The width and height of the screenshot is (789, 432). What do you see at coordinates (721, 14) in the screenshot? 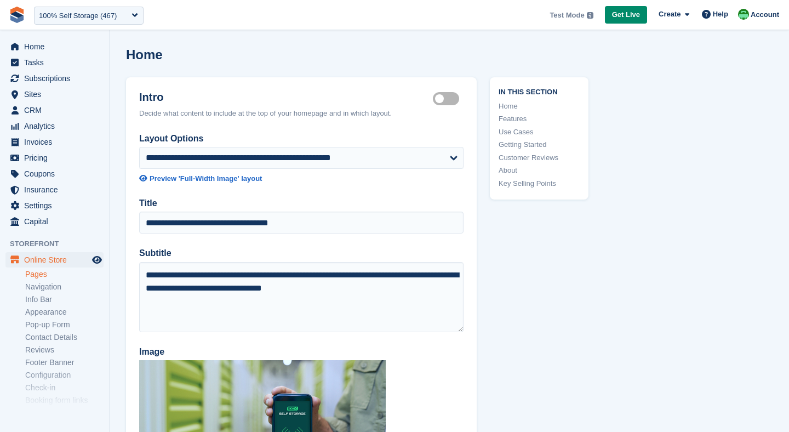
I see `span: Help` at bounding box center [721, 14].